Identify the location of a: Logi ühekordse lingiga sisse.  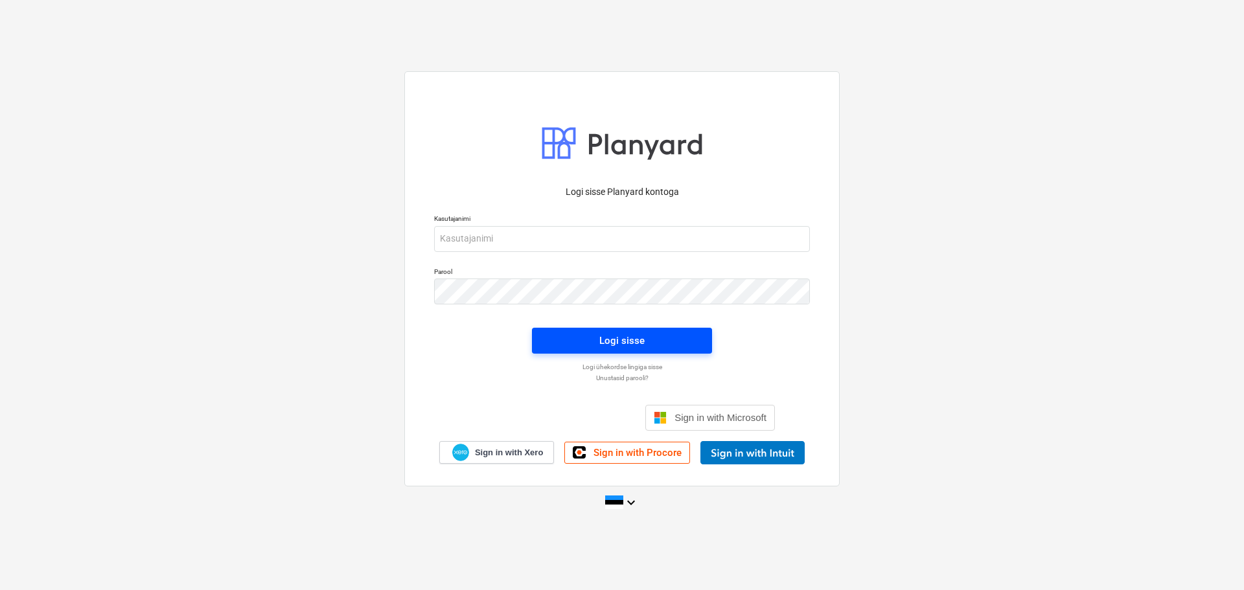
(622, 367).